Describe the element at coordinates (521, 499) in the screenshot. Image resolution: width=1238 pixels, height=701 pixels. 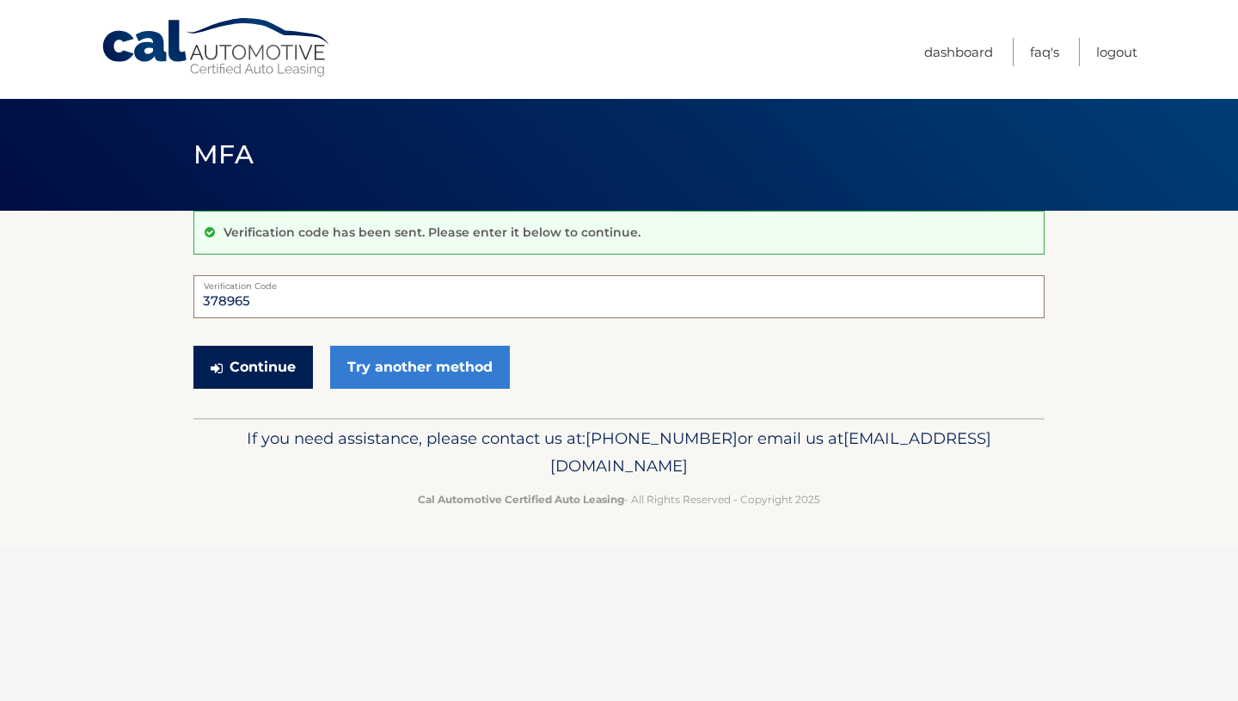
I see `strong: Cal Automotive Certified Auto Leasing` at that location.